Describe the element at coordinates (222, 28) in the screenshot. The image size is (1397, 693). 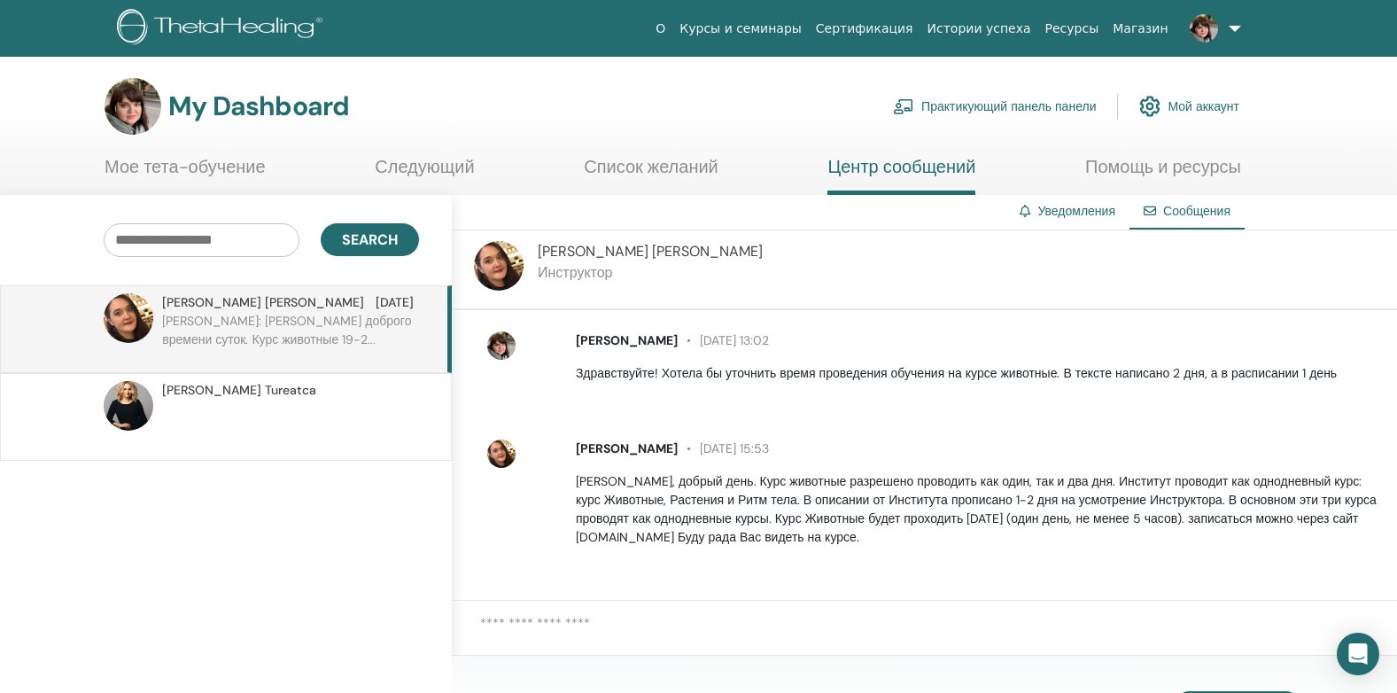
I see `img: logo.png` at that location.